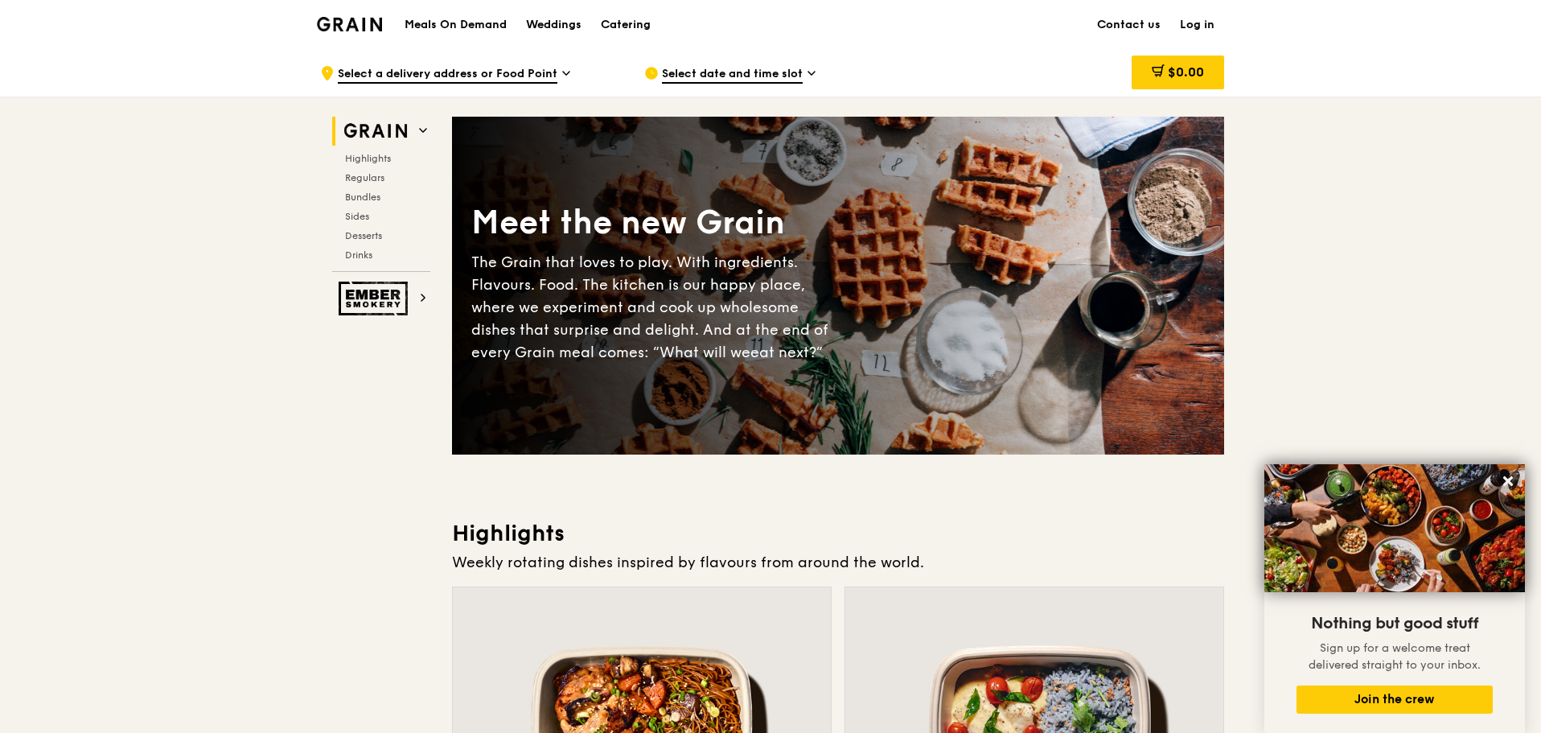 The image size is (1541, 733). Describe the element at coordinates (1394, 623) in the screenshot. I see `span: Nothing but good stuff` at that location.